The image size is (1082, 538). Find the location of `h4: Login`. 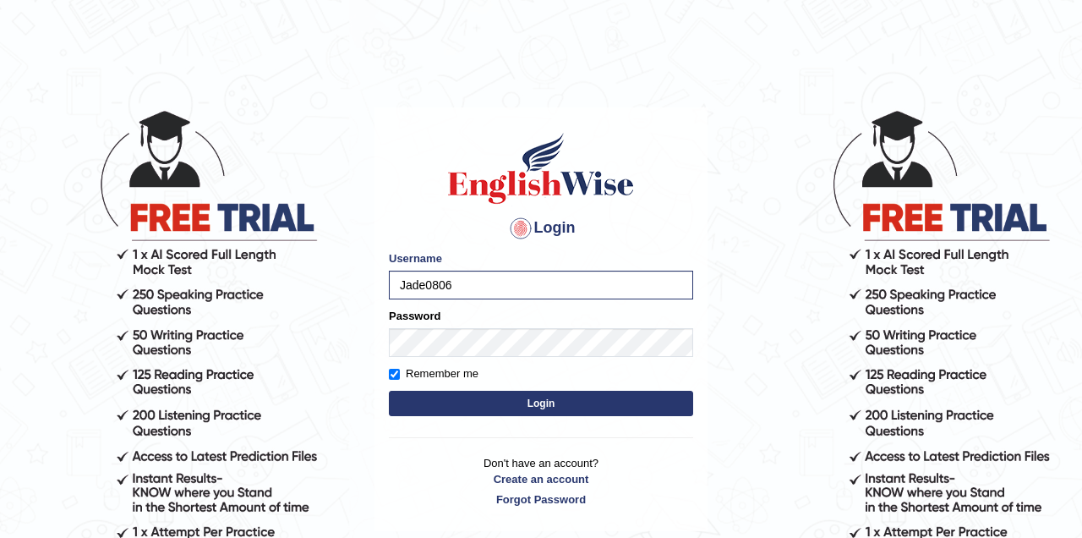

h4: Login is located at coordinates (541, 228).